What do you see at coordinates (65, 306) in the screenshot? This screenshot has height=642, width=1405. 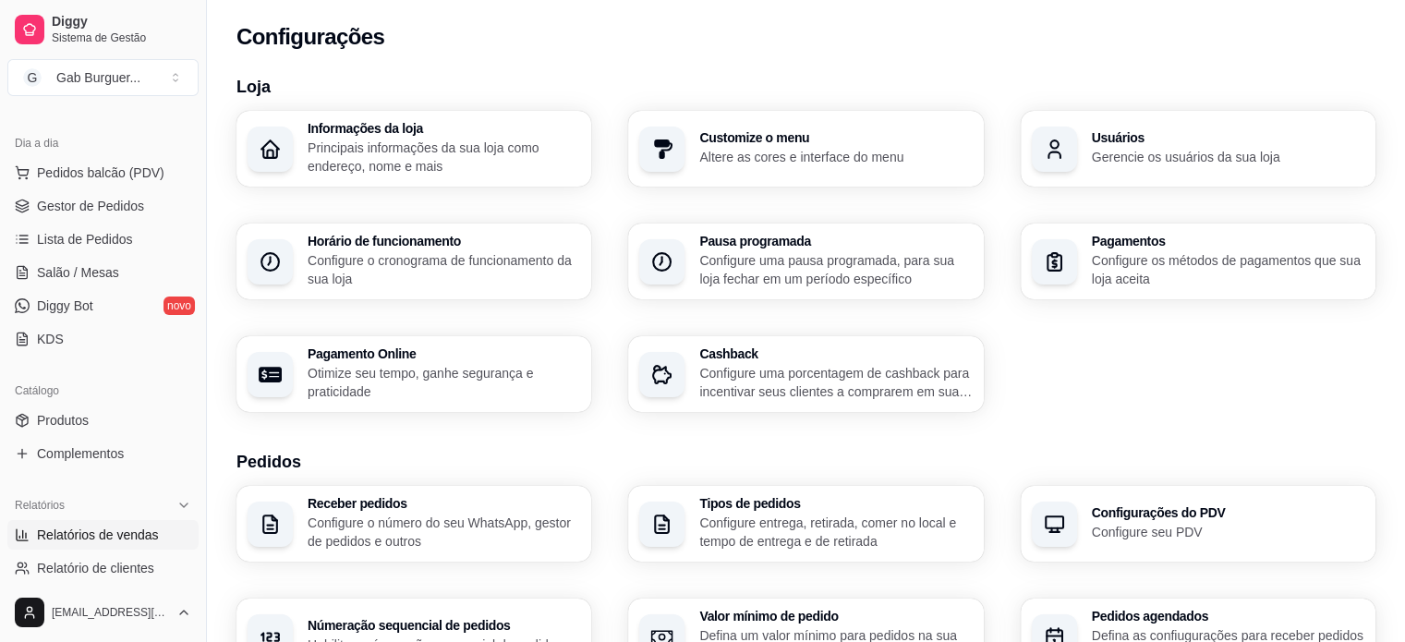 I see `span: Diggy Bot` at bounding box center [65, 306].